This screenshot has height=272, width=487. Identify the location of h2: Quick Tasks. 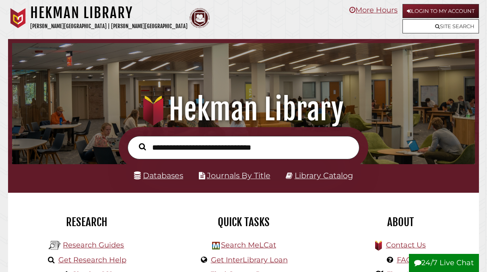
(243, 222).